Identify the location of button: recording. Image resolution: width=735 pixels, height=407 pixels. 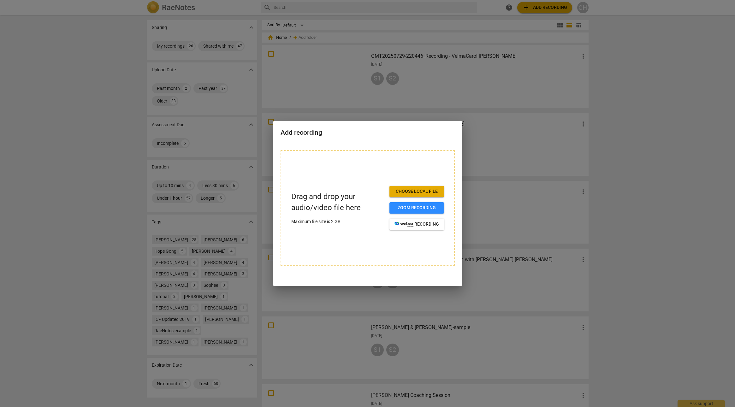
(417, 224).